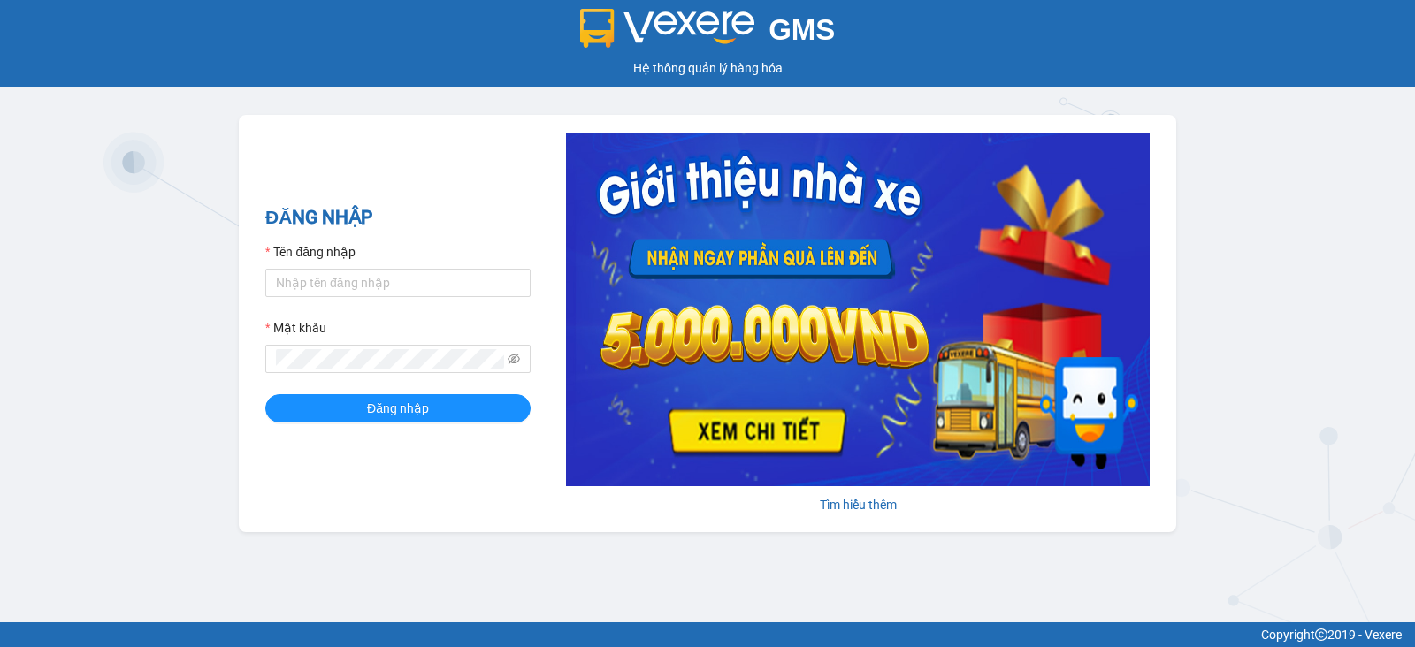 The width and height of the screenshot is (1415, 647). What do you see at coordinates (708, 635) in the screenshot?
I see `div: Copyright 2019 - Vexere` at bounding box center [708, 635].